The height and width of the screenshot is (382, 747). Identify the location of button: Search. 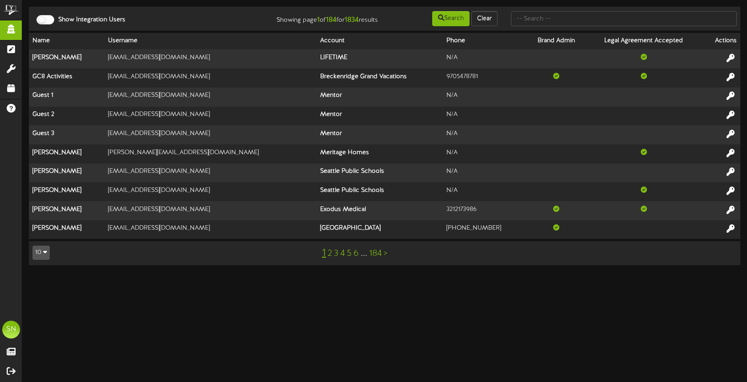
(451, 19).